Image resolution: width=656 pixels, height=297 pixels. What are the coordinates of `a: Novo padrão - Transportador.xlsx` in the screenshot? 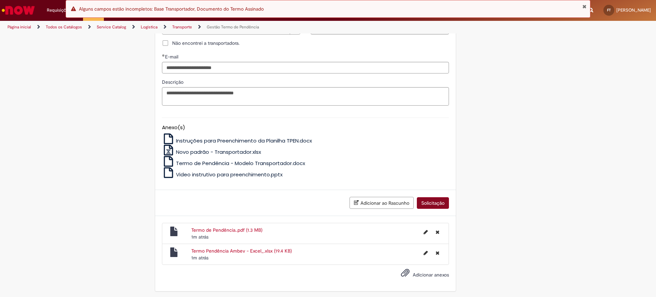 It's located at (212, 152).